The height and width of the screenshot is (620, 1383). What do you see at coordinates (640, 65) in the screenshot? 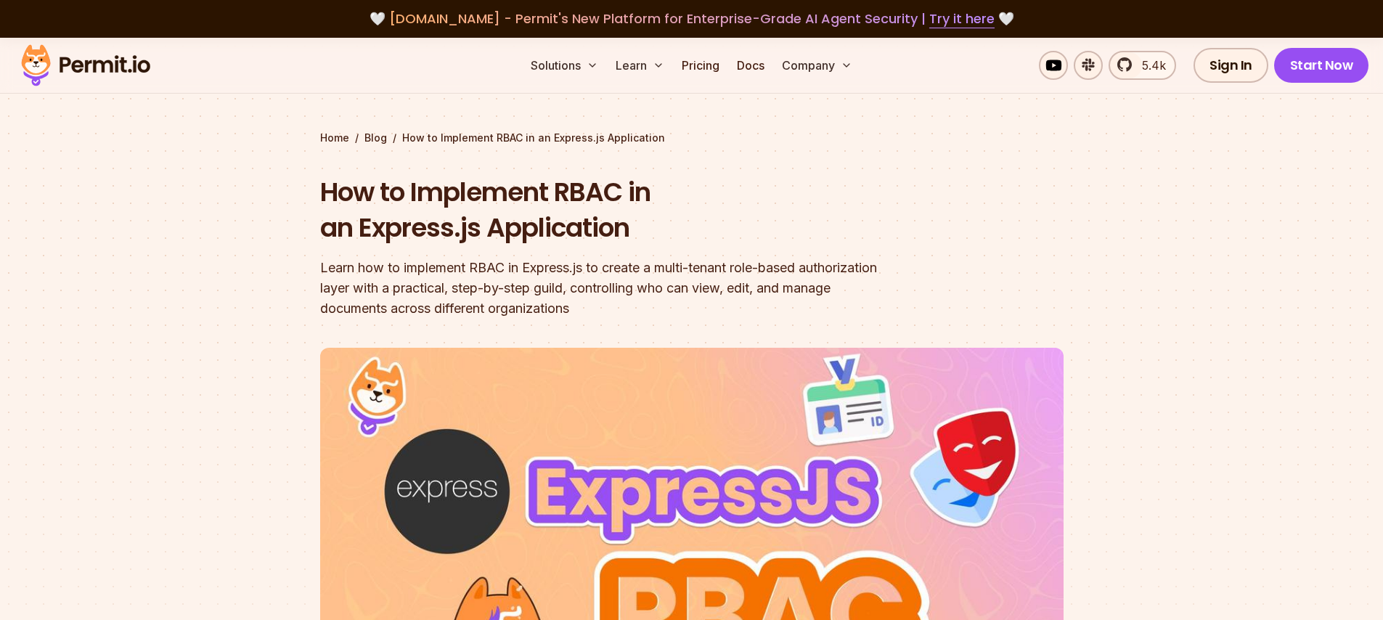
I see `button: Learn` at bounding box center [640, 65].